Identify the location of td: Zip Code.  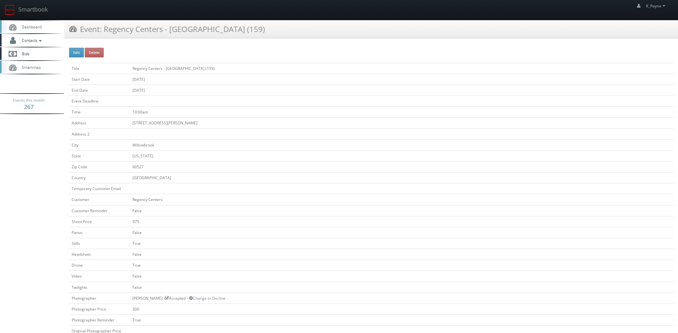
(100, 166).